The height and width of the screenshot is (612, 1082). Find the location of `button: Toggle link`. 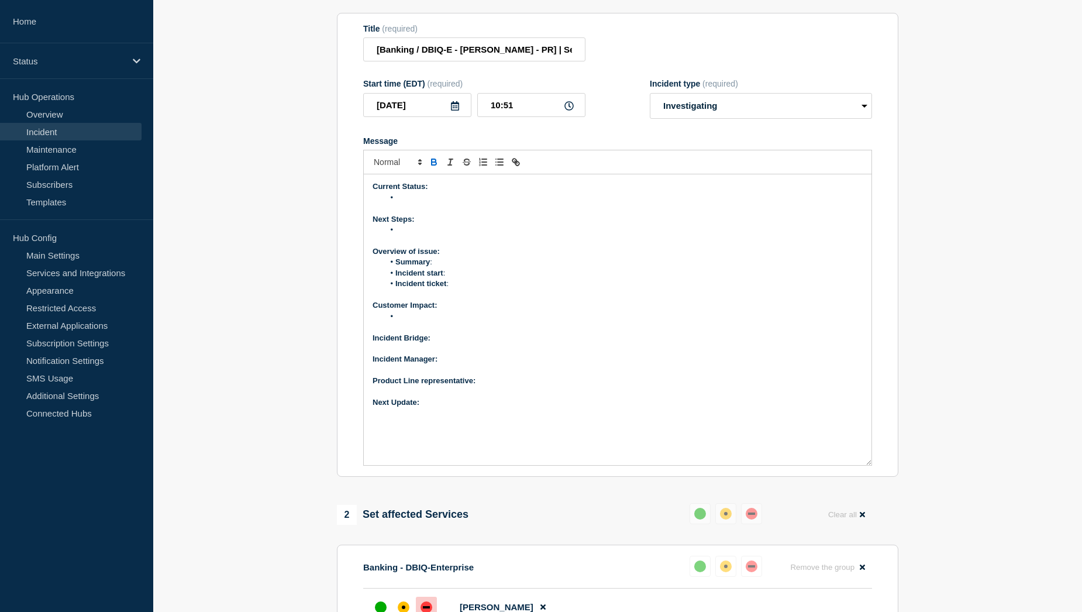

button: Toggle link is located at coordinates (516, 162).